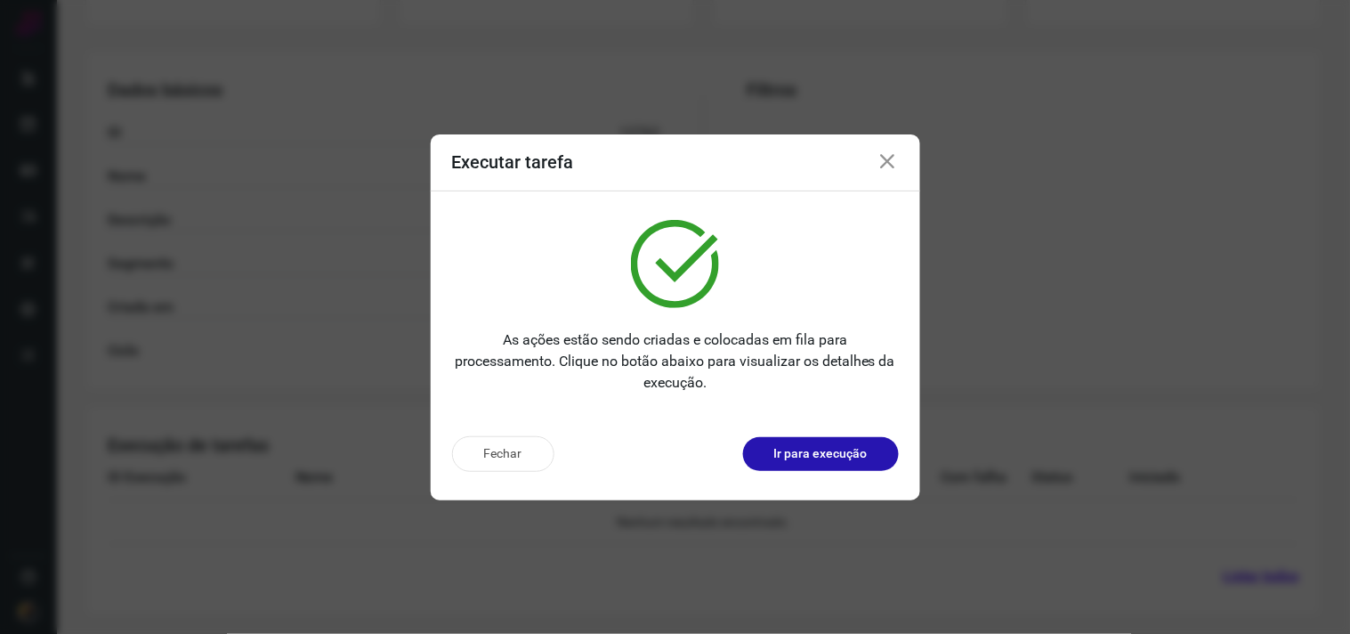 This screenshot has height=634, width=1350. What do you see at coordinates (503, 454) in the screenshot?
I see `button: Fechar` at bounding box center [503, 454].